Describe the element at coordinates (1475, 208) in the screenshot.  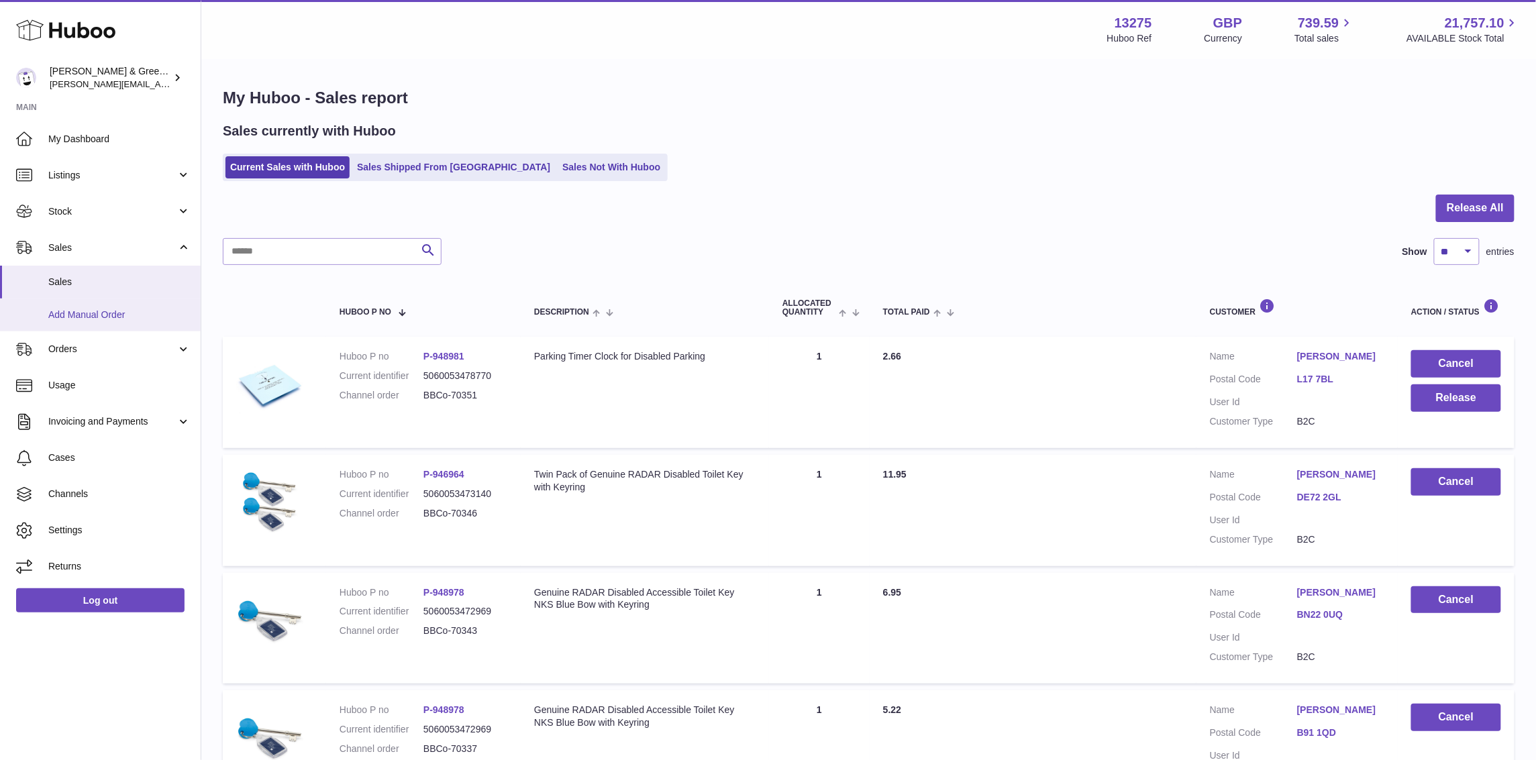
I see `button: Release All` at that location.